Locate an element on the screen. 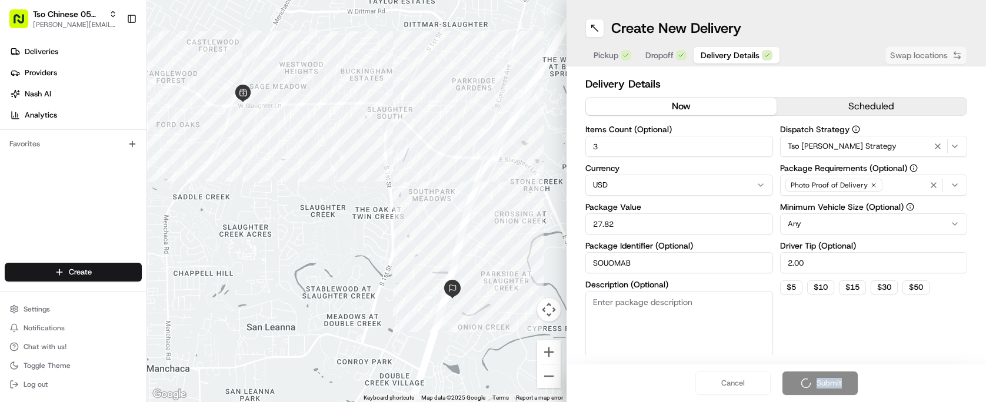  span: API Documentation is located at coordinates (150, 177).